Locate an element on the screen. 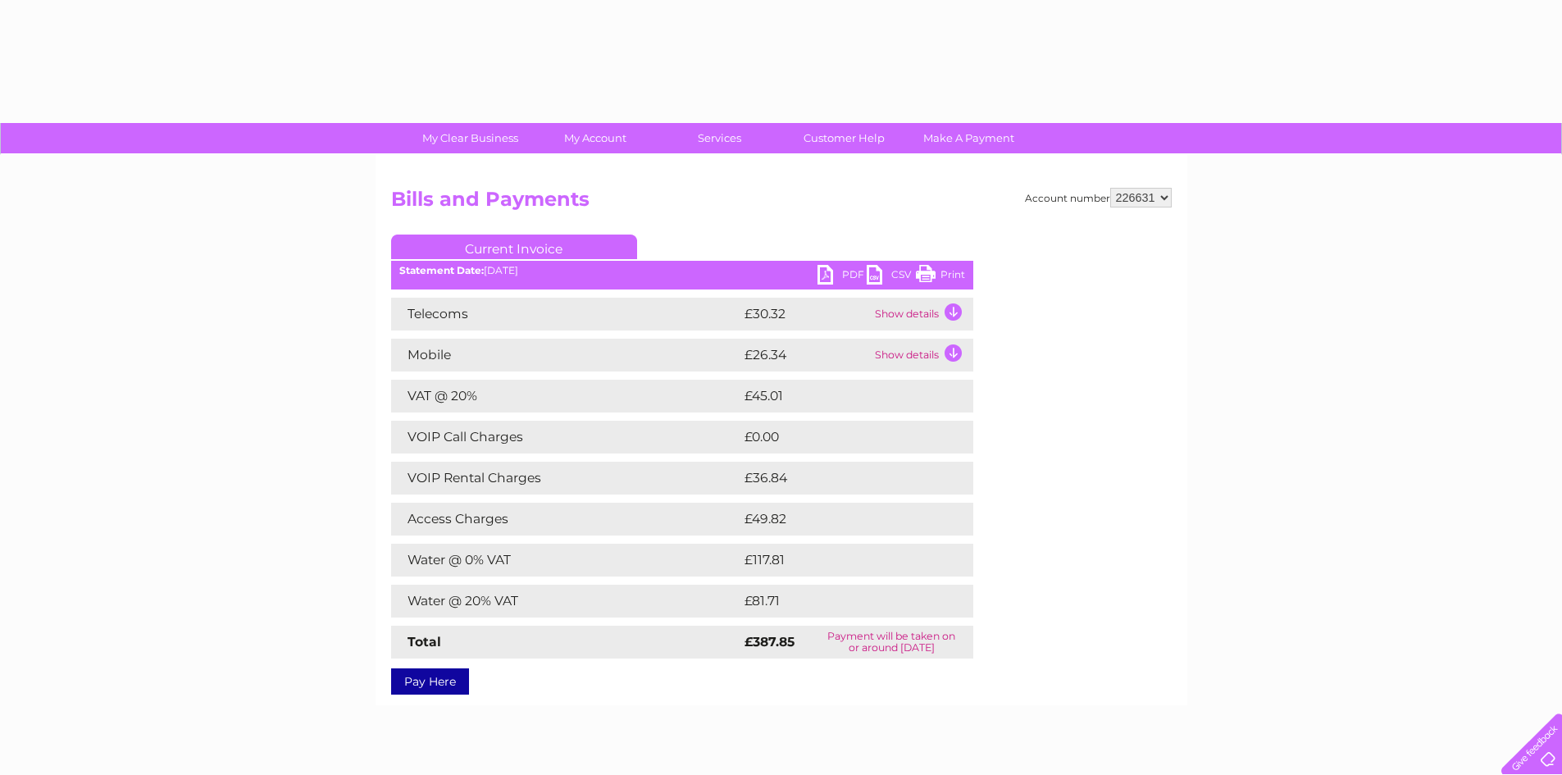 Image resolution: width=1562 pixels, height=775 pixels. a: My Account is located at coordinates (594, 138).